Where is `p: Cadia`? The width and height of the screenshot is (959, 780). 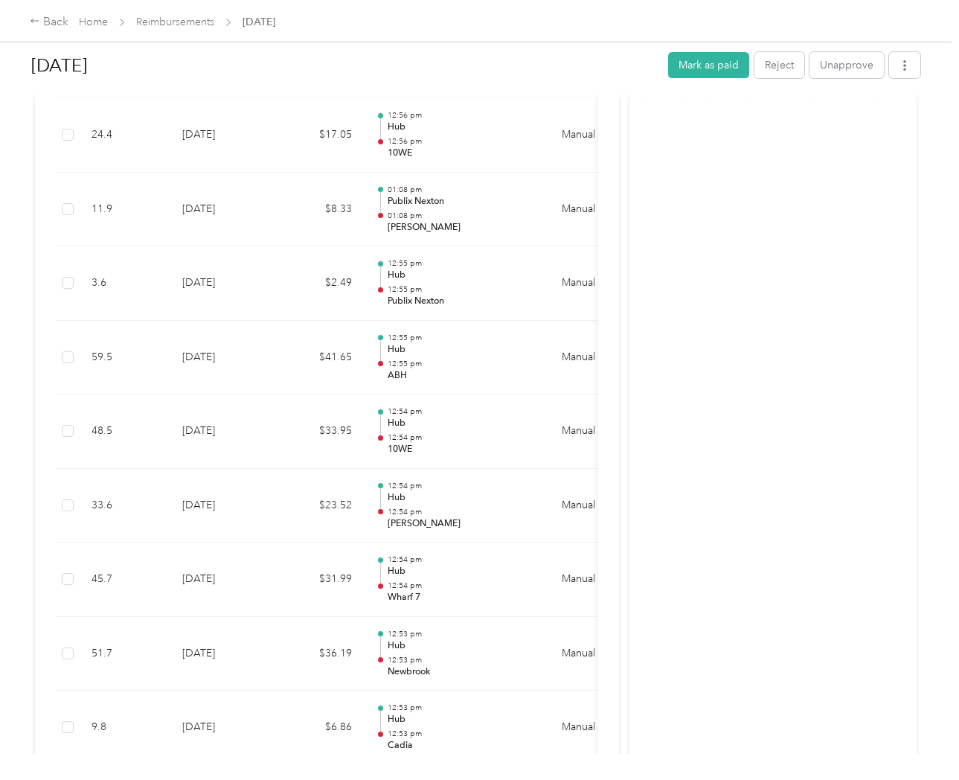
p: Cadia is located at coordinates (463, 745).